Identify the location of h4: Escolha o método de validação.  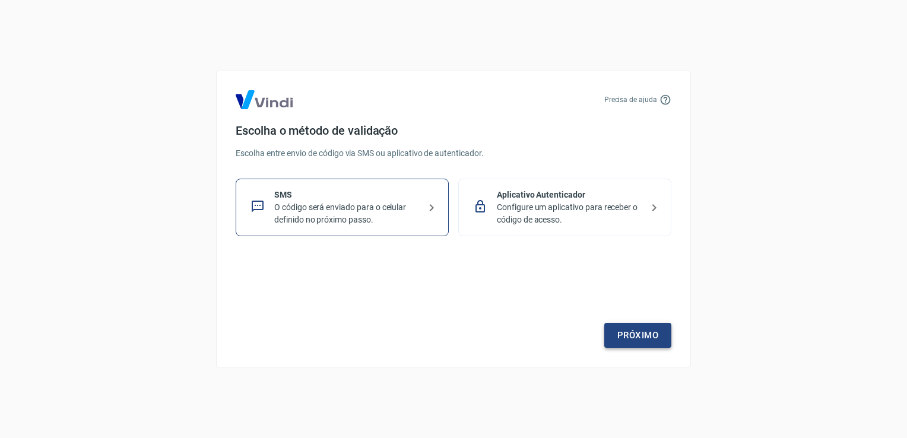
(453, 131).